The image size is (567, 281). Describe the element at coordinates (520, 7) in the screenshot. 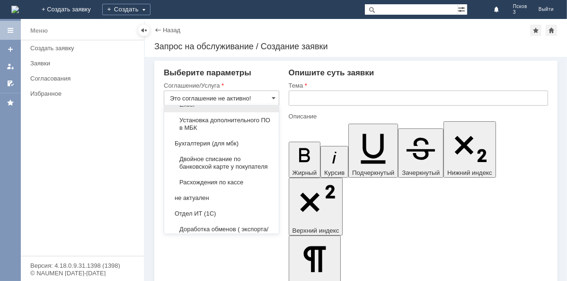

I see `span: Псков` at that location.